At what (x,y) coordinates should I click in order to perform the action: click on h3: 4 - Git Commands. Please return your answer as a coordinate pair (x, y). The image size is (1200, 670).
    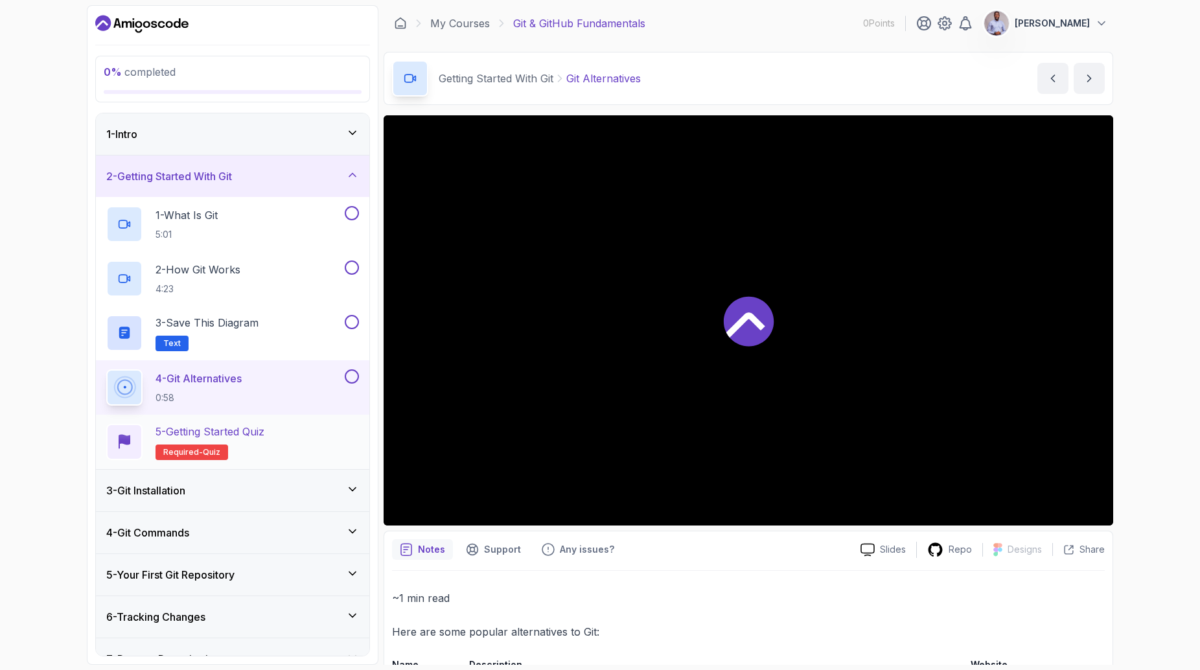
    Looking at the image, I should click on (148, 533).